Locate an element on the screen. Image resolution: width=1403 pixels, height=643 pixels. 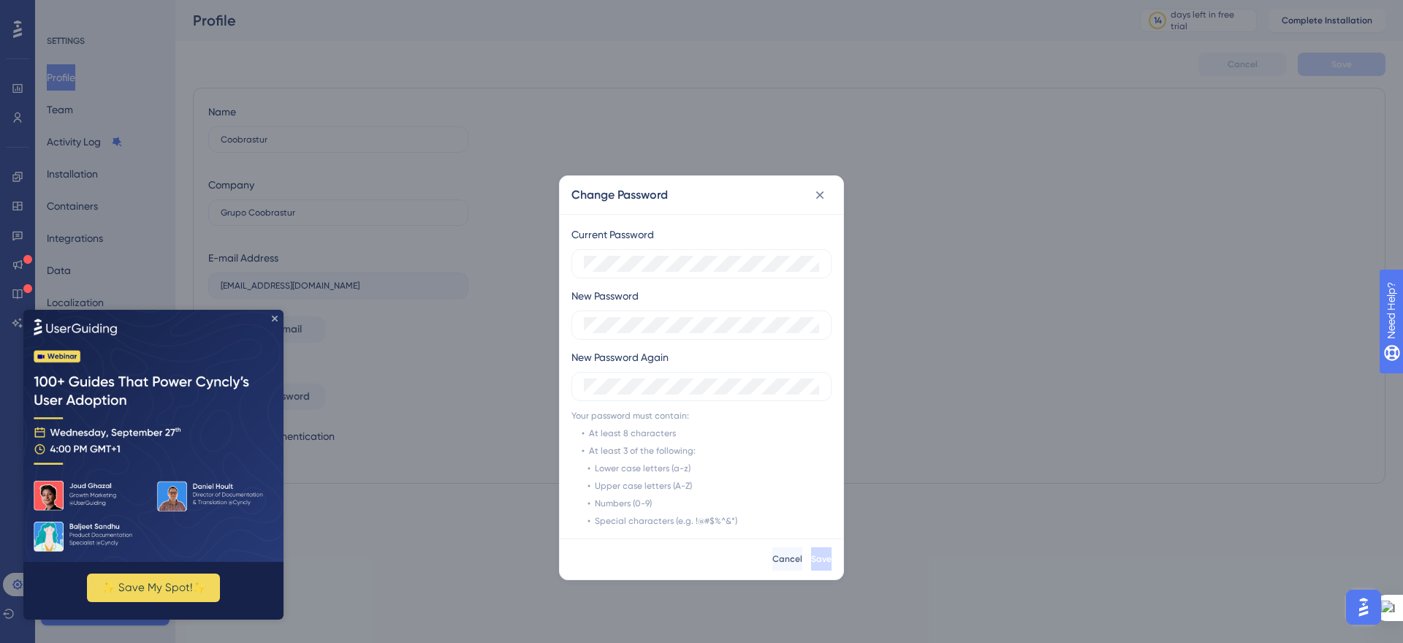
div: Current Password is located at coordinates (612, 235).